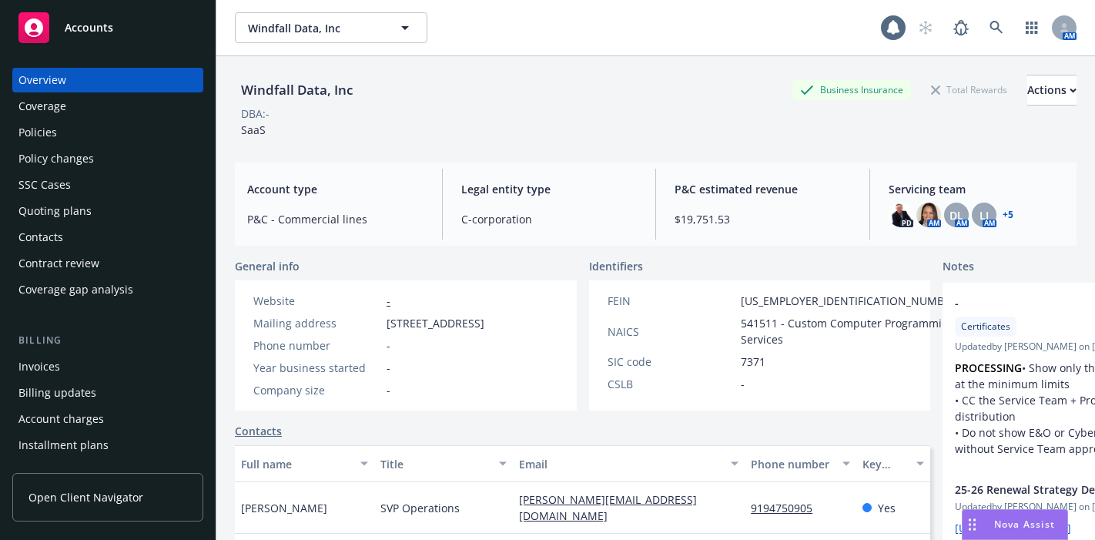 The image size is (1095, 540). Describe the element at coordinates (316, 367) in the screenshot. I see `div: Year business started` at that location.